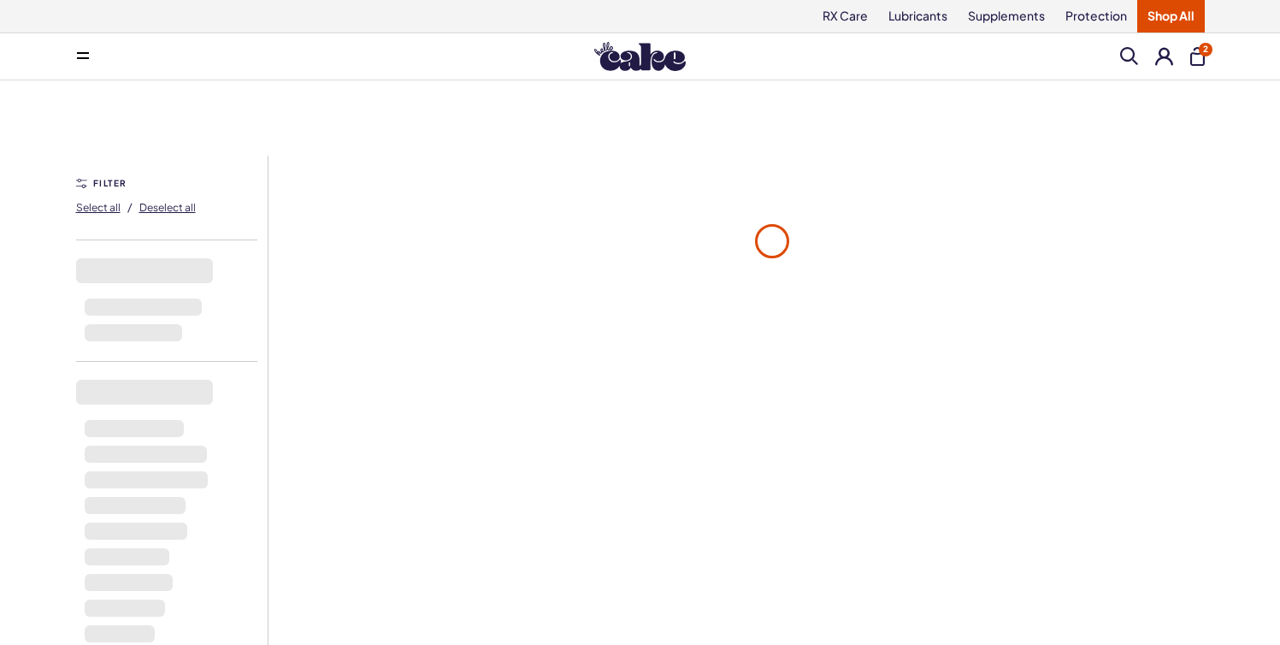 This screenshot has width=1280, height=645. What do you see at coordinates (98, 207) in the screenshot?
I see `span: Select all` at bounding box center [98, 207].